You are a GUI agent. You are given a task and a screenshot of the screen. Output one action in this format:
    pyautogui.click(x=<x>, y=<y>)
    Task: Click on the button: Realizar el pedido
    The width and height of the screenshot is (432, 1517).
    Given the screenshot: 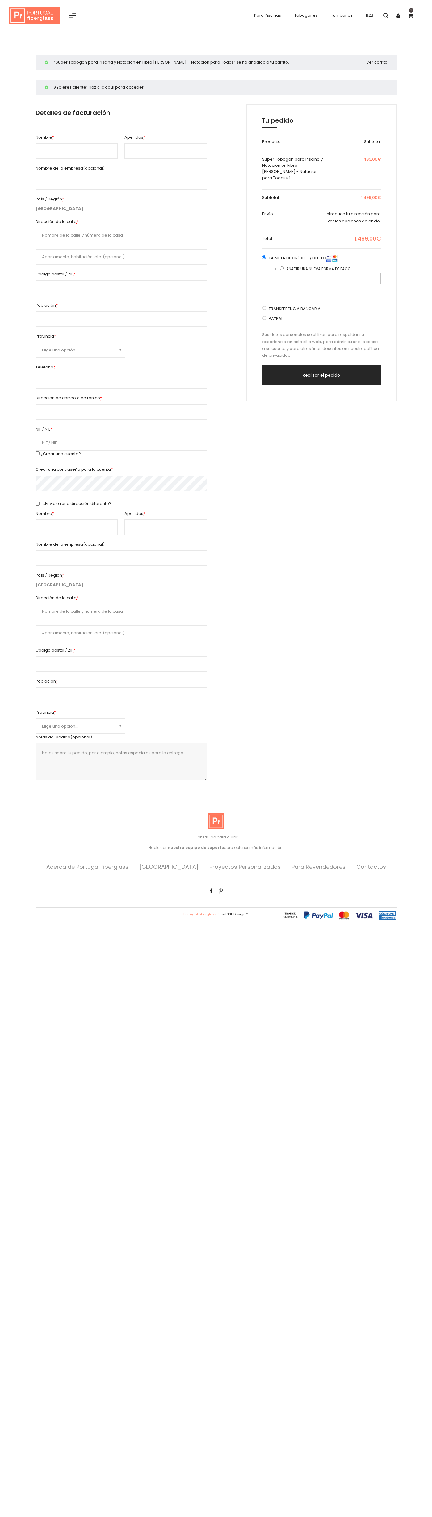 What is the action you would take?
    pyautogui.click(x=321, y=375)
    